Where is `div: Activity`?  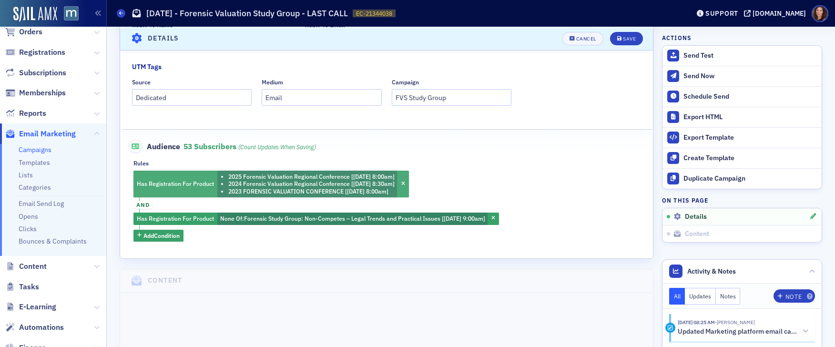 div: Activity is located at coordinates (670, 327).